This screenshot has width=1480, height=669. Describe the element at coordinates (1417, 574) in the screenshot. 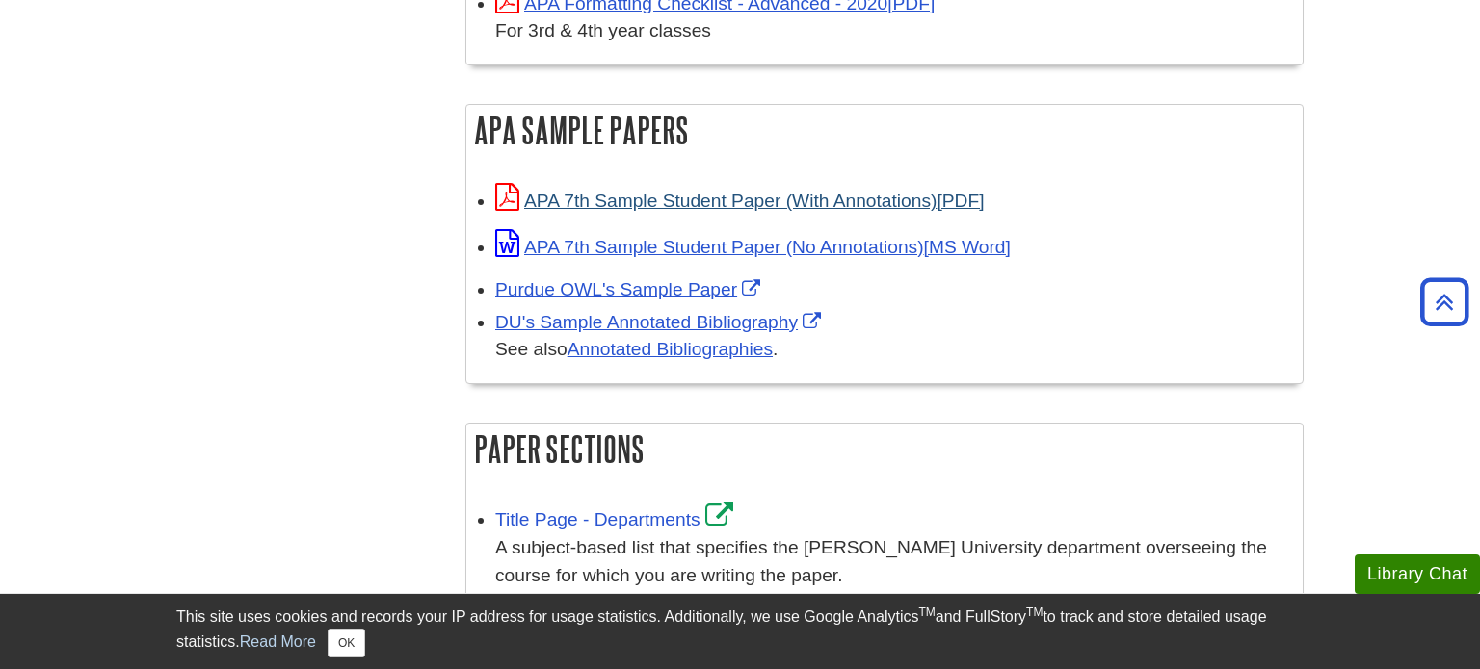

I see `button: Library Chat` at that location.